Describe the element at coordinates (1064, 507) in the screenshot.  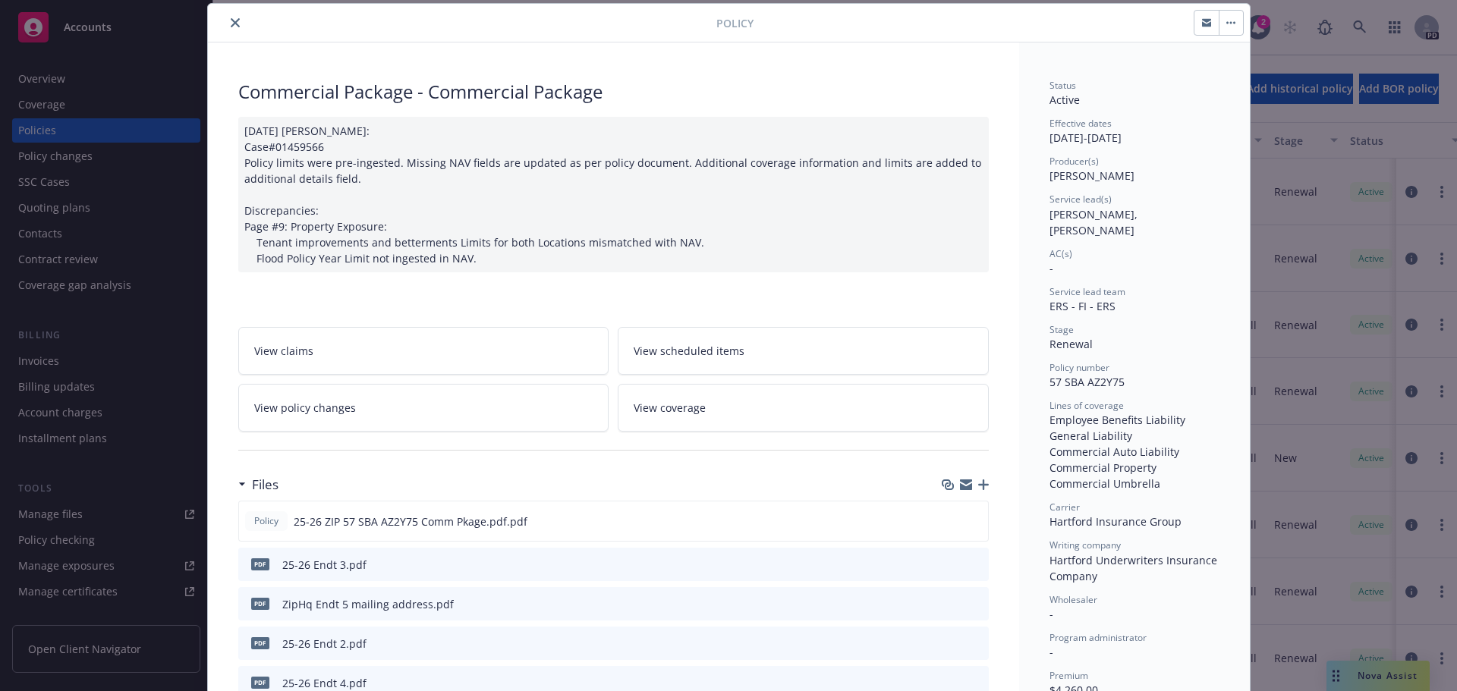
I see `span: Carrier` at that location.